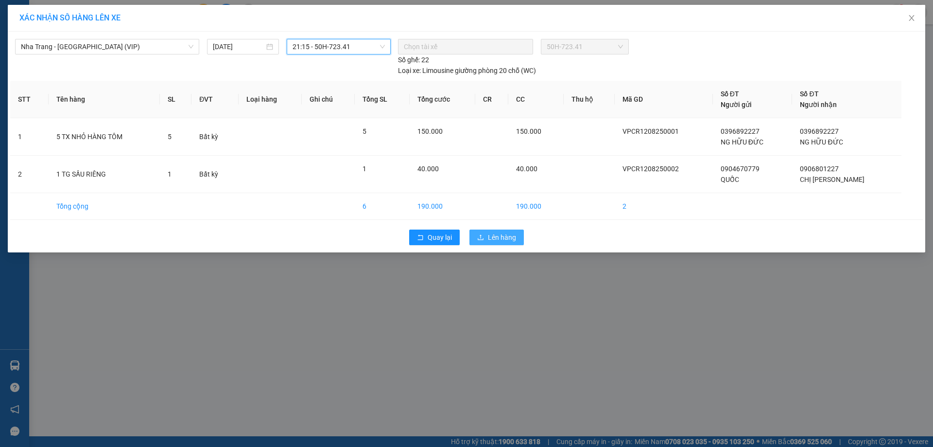 The width and height of the screenshot is (933, 447). Describe the element at coordinates (382, 206) in the screenshot. I see `td: 6` at that location.